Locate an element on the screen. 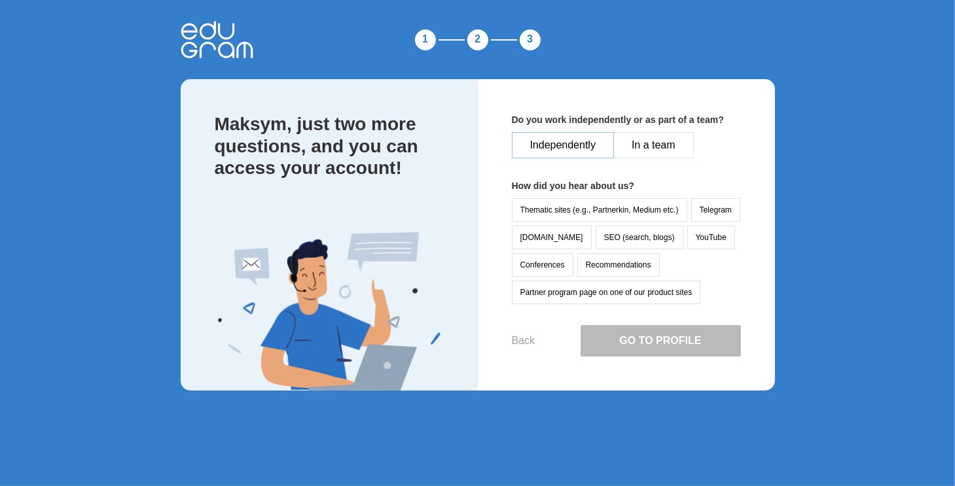  p: Maksym, just two more questions, and you can access your account! is located at coordinates (333, 146).